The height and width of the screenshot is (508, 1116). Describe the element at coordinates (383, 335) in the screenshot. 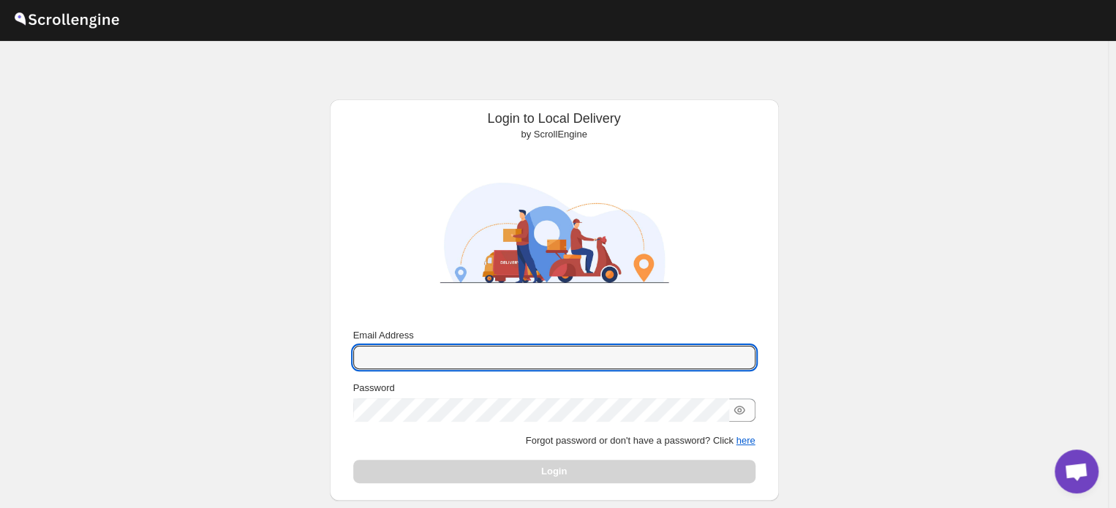

I see `span: Email Address` at that location.